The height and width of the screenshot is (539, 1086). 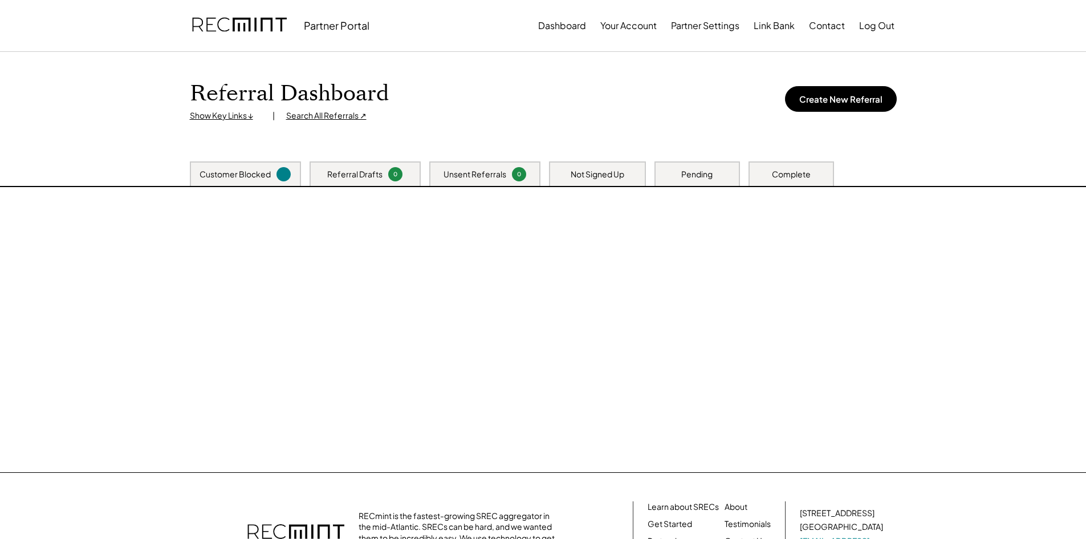 What do you see at coordinates (877, 26) in the screenshot?
I see `button: Log Out` at bounding box center [877, 26].